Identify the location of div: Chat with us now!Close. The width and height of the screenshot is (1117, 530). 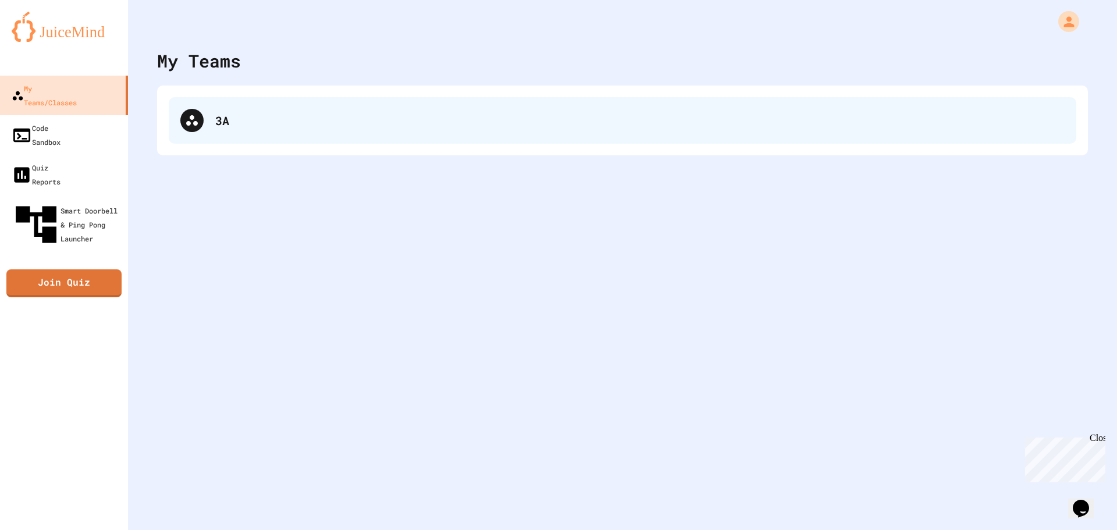
(42, 39).